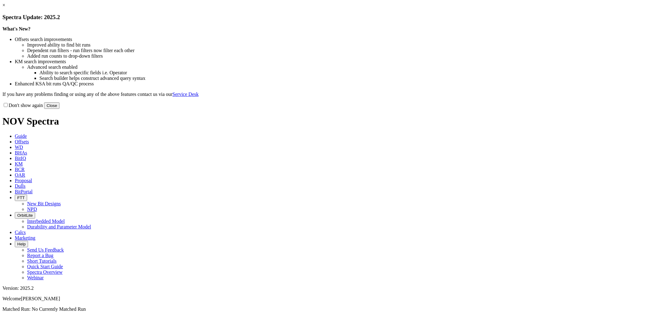 The height and width of the screenshot is (312, 657). Describe the element at coordinates (24, 191) in the screenshot. I see `span: BitPortal` at that location.